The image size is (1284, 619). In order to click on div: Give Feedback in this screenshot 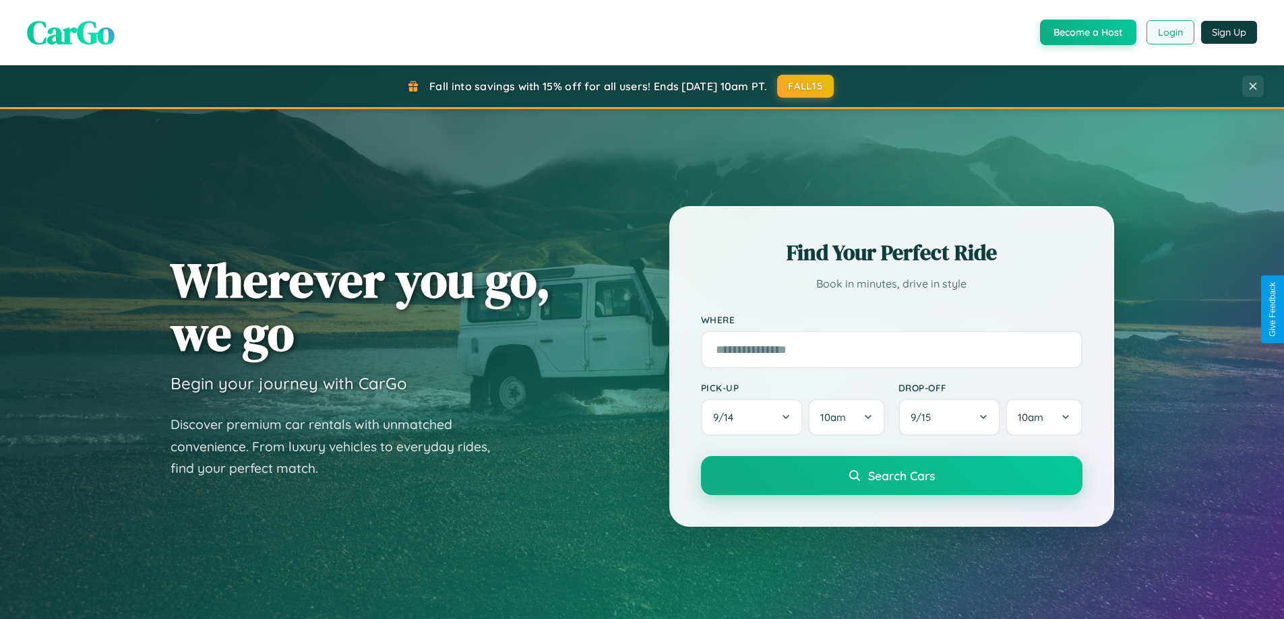, I will do `click(1272, 309)`.